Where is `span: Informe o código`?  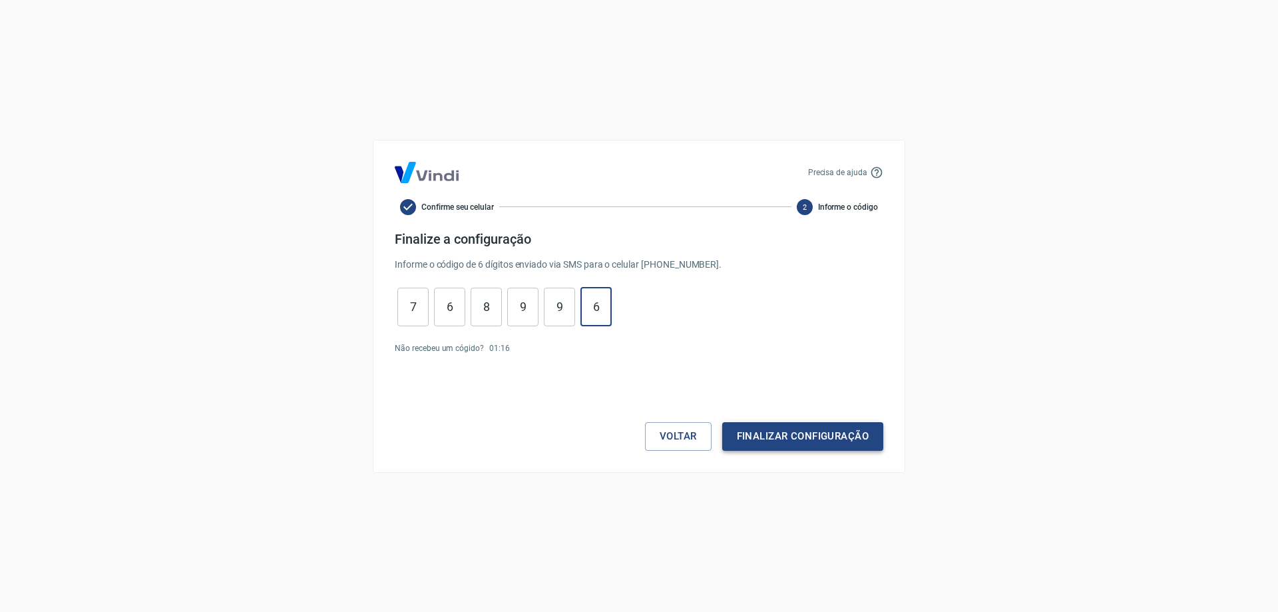
span: Informe o código is located at coordinates (848, 207).